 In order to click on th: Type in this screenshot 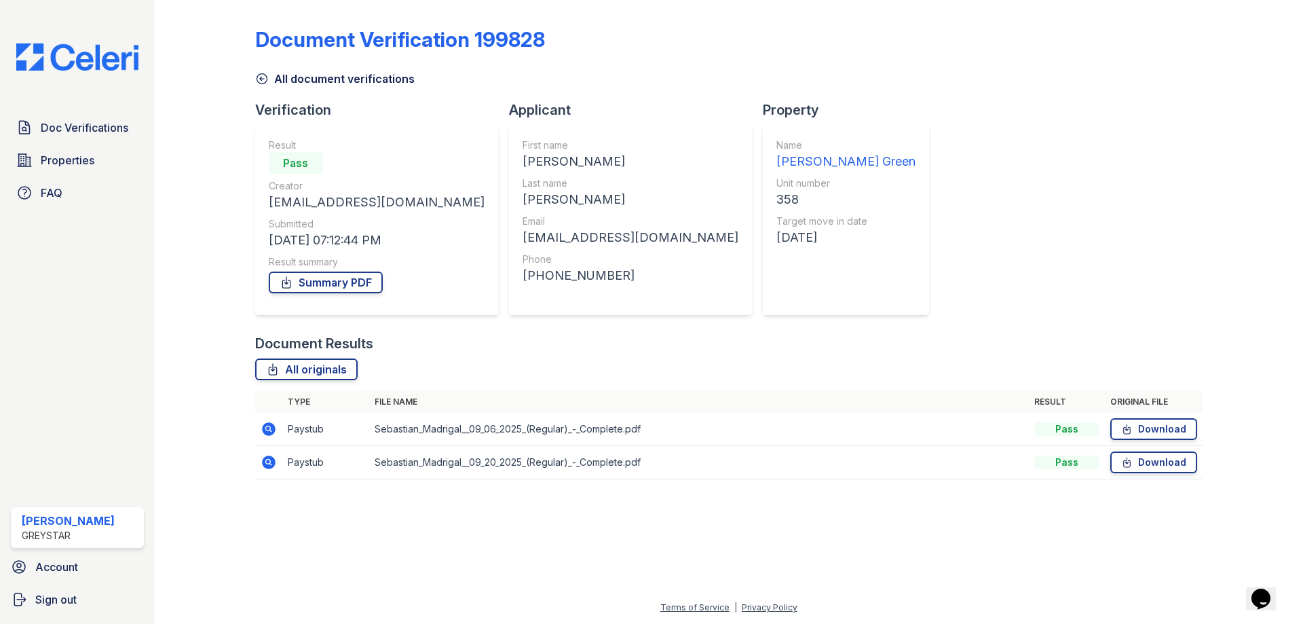, I will do `click(326, 402)`.